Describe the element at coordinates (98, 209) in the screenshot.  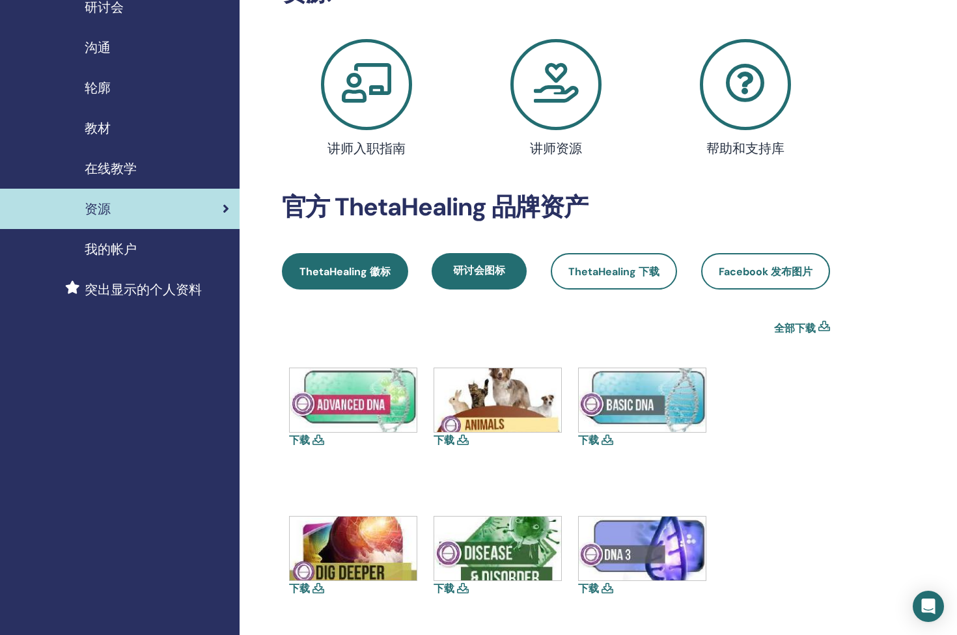
I see `span: 资源` at that location.